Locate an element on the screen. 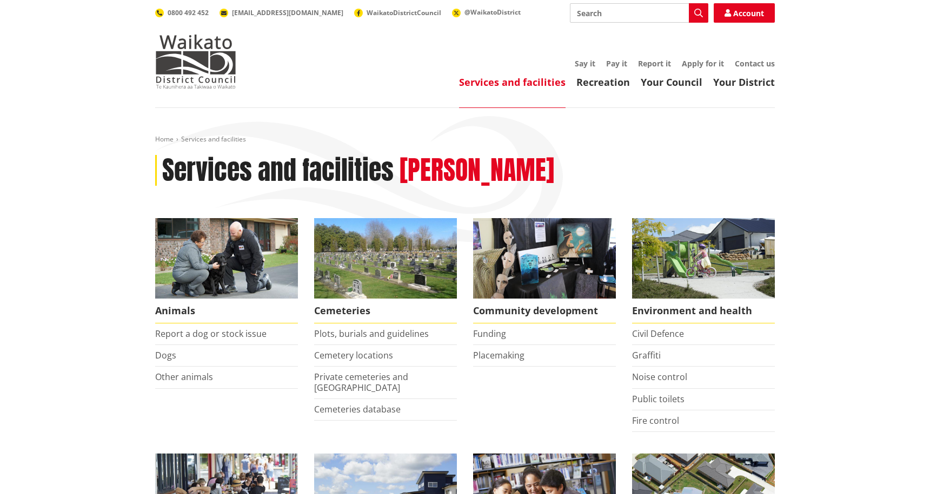 This screenshot has width=930, height=494. a: Funding is located at coordinates (489, 334).